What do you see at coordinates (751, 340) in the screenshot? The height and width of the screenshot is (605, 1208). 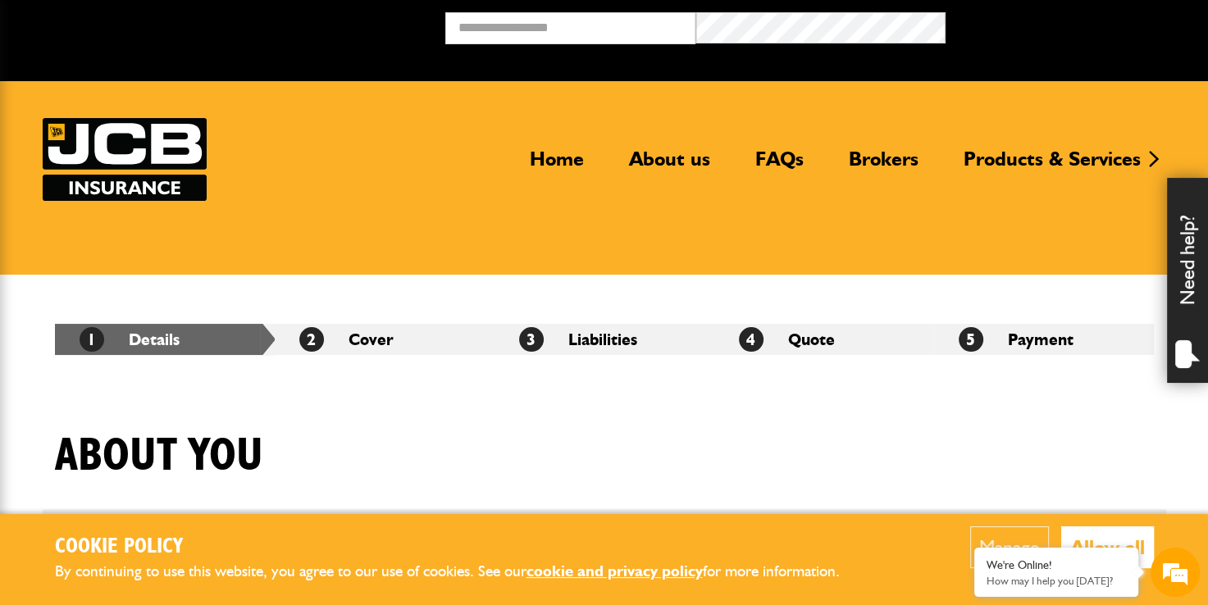 I see `span: 4` at bounding box center [751, 340].